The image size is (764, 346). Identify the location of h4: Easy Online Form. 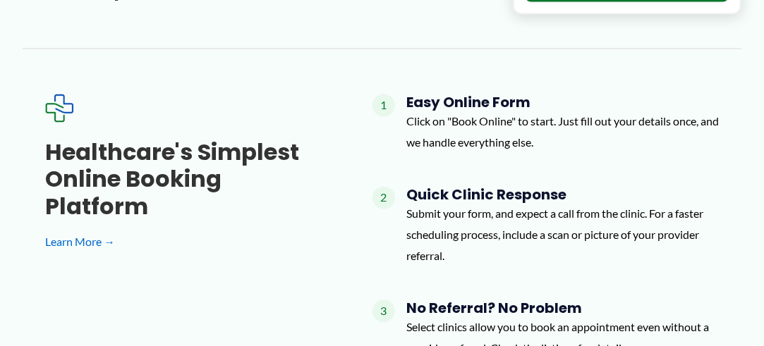
(562, 103).